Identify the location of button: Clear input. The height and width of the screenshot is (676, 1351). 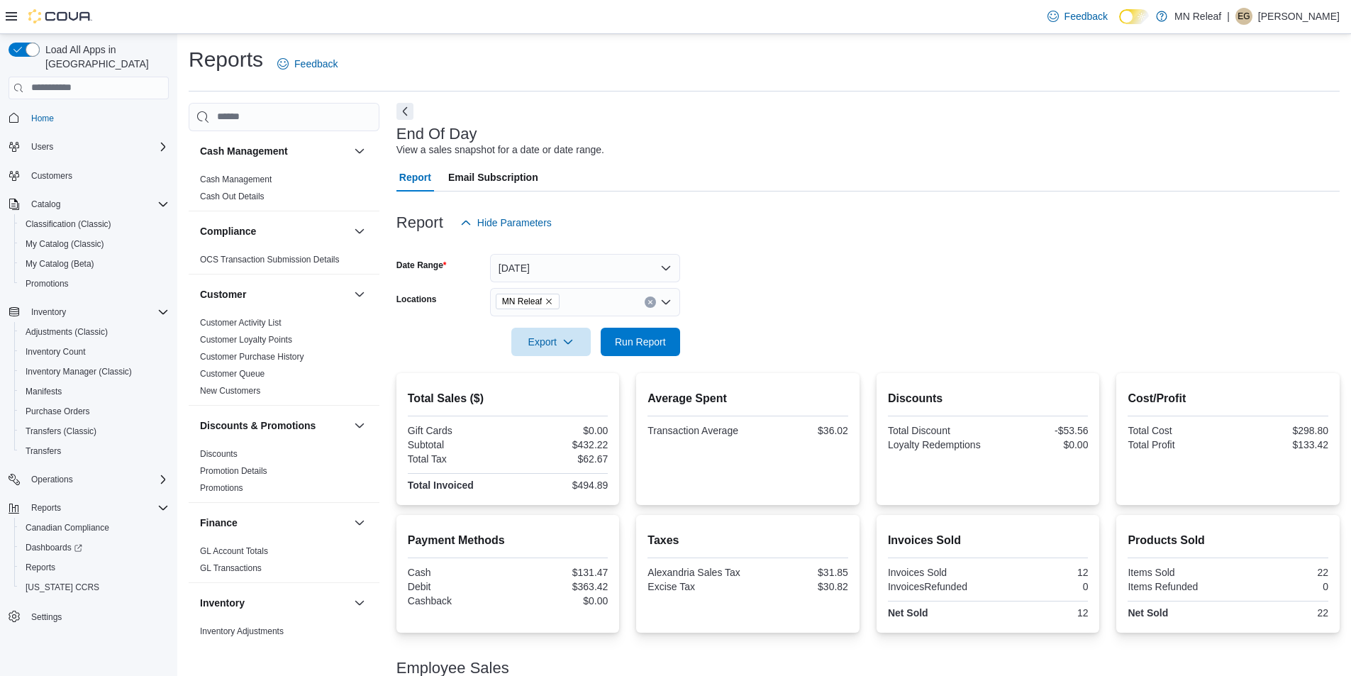
(651, 302).